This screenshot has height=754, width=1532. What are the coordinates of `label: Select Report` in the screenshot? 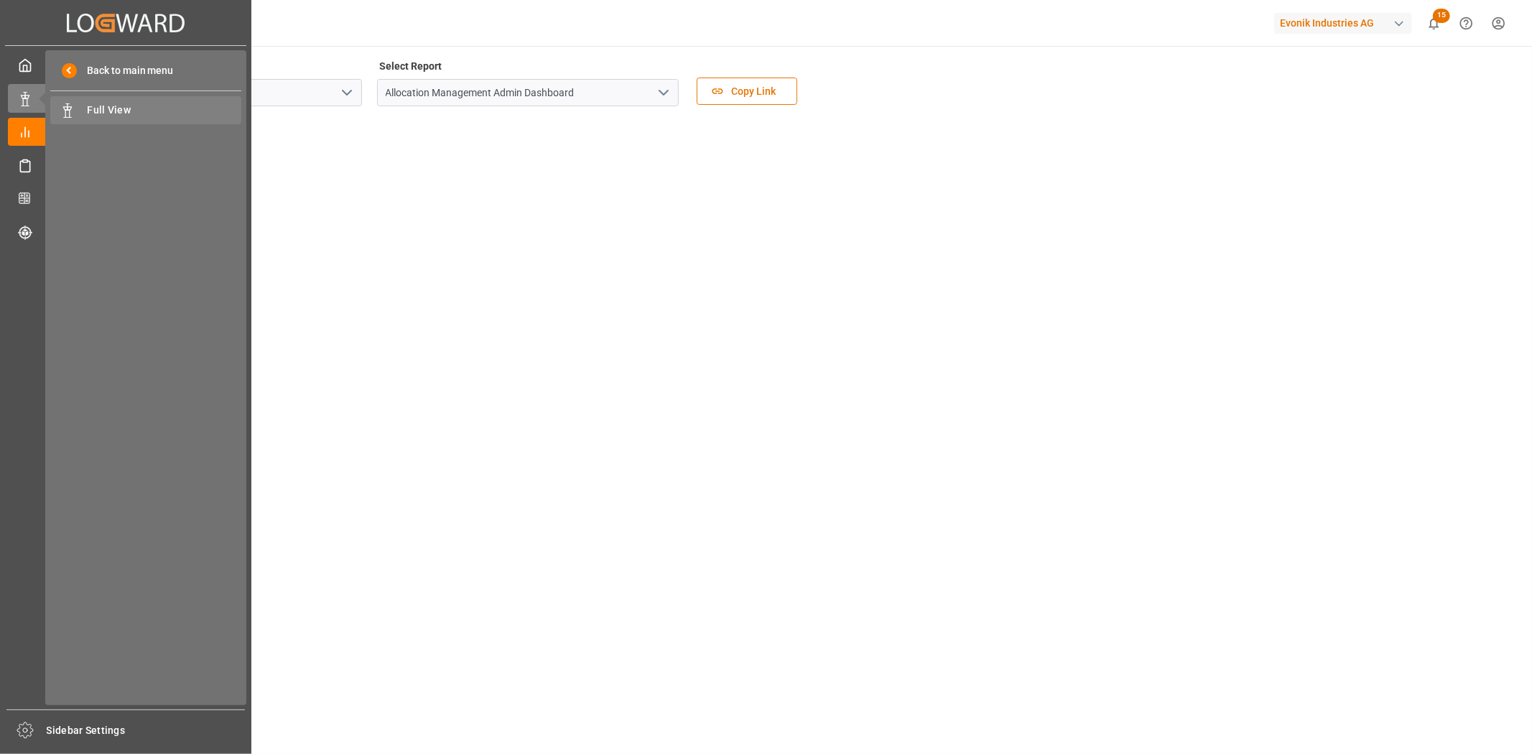 It's located at (411, 66).